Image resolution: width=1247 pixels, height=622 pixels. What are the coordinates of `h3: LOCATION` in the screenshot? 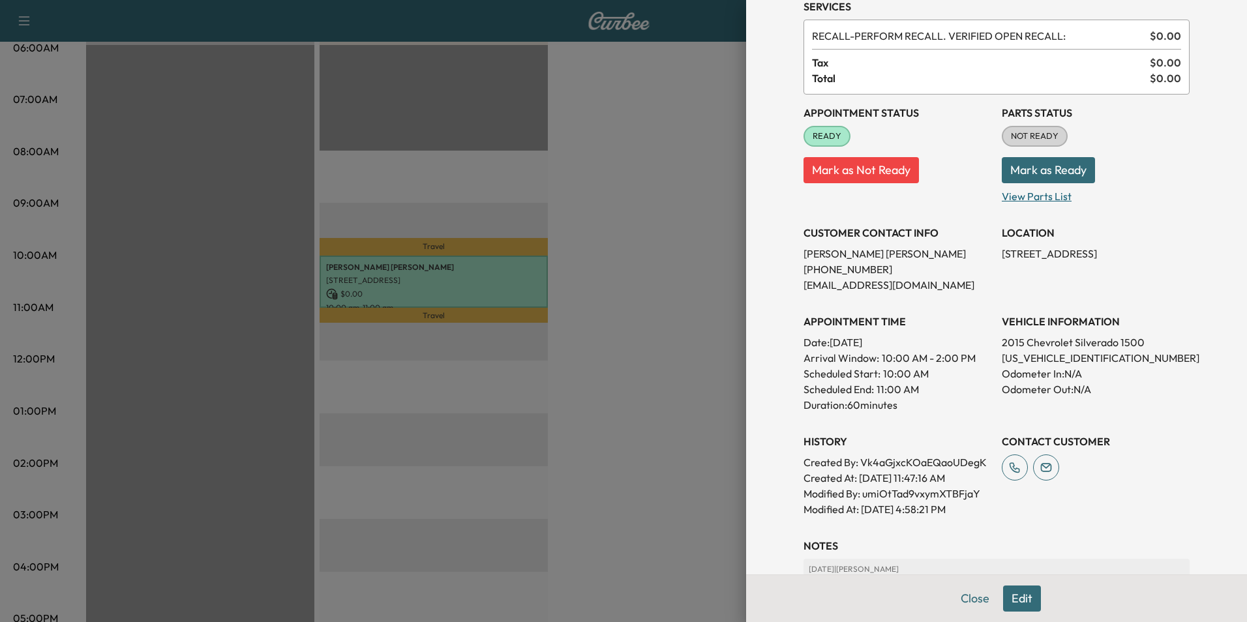 It's located at (1096, 233).